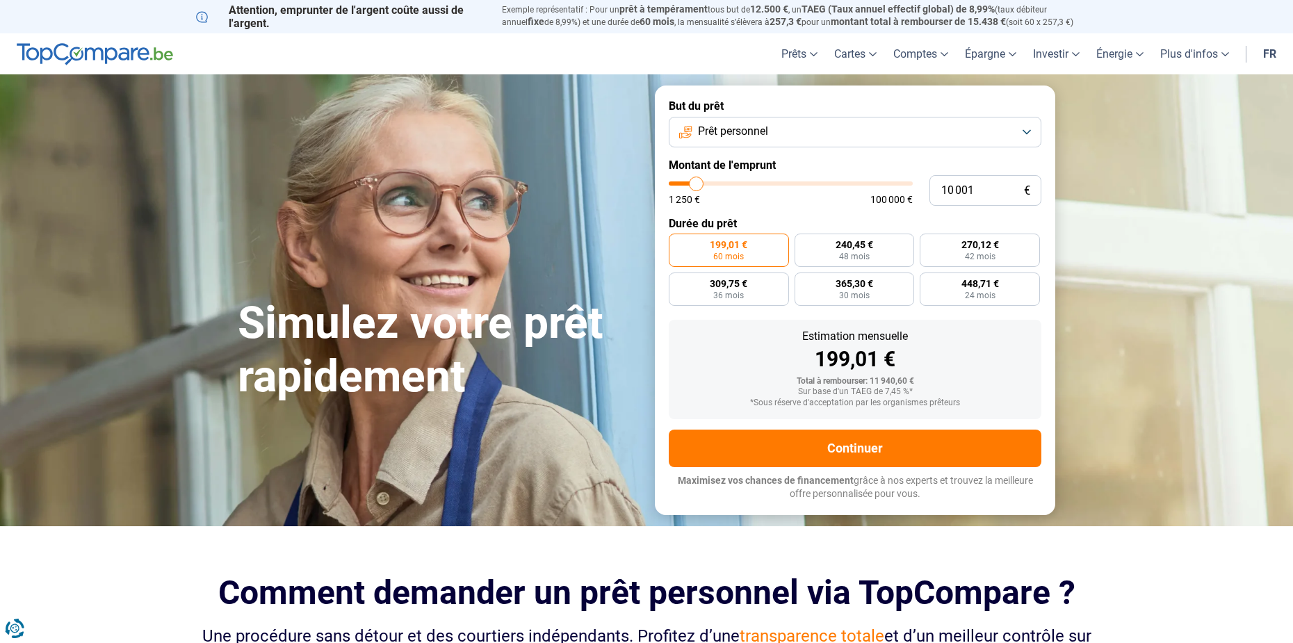 This screenshot has height=643, width=1293. What do you see at coordinates (729, 245) in the screenshot?
I see `span: 199,01 €` at bounding box center [729, 245].